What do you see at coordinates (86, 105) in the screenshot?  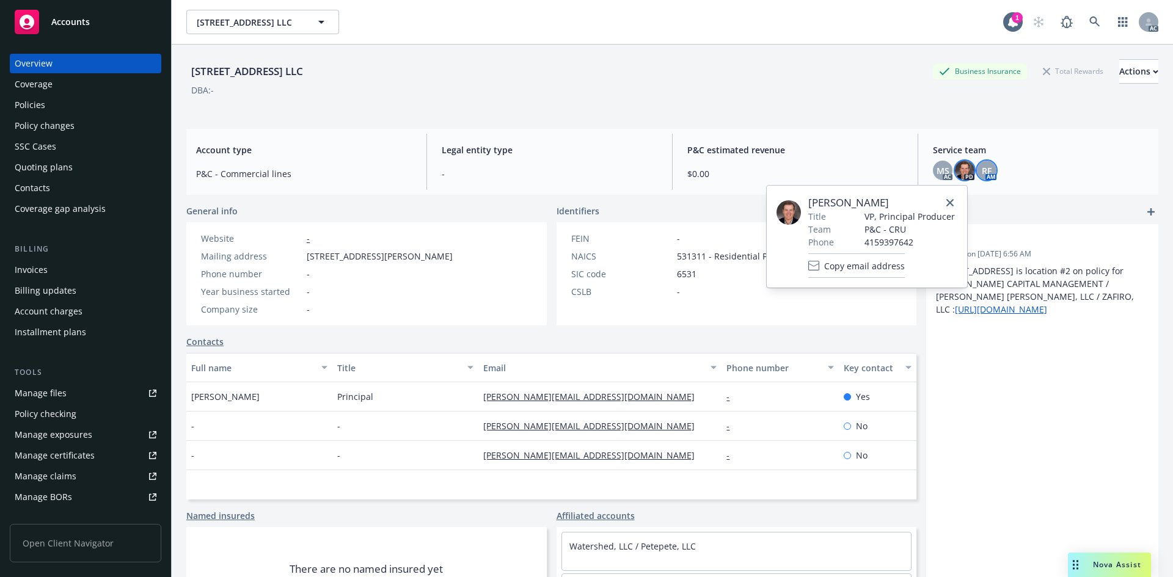 I see `a: Policies` at bounding box center [86, 105].